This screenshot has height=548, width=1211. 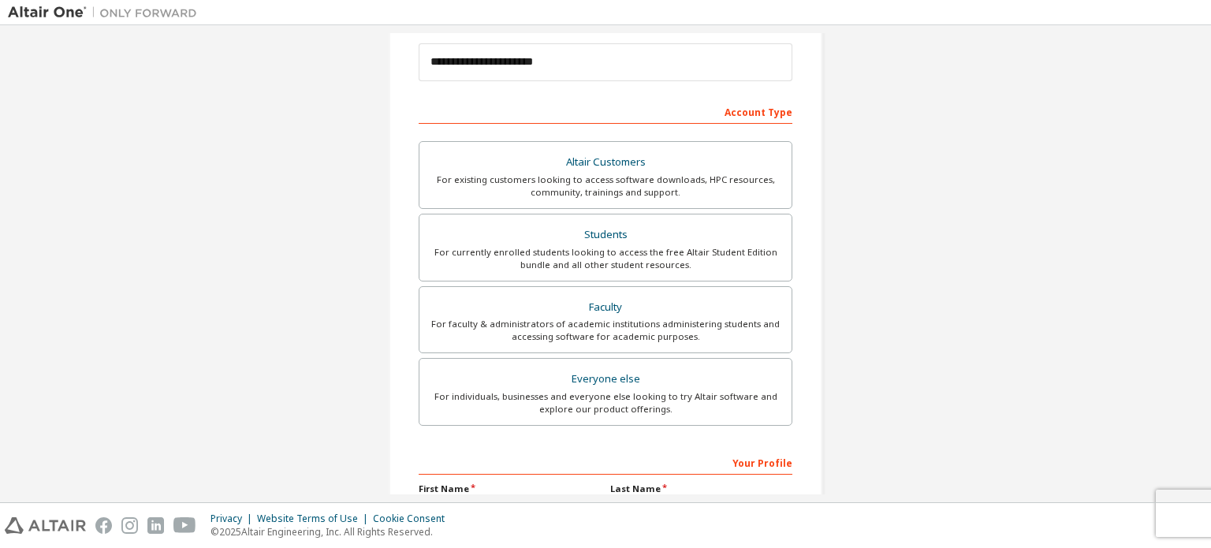 What do you see at coordinates (605, 111) in the screenshot?
I see `div: Account Type` at bounding box center [605, 111].